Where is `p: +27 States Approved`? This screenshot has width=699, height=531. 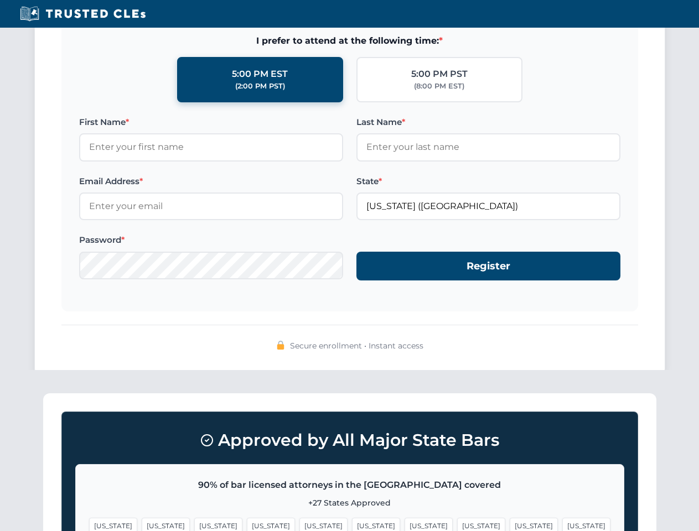
p: +27 States Approved is located at coordinates (350, 503).